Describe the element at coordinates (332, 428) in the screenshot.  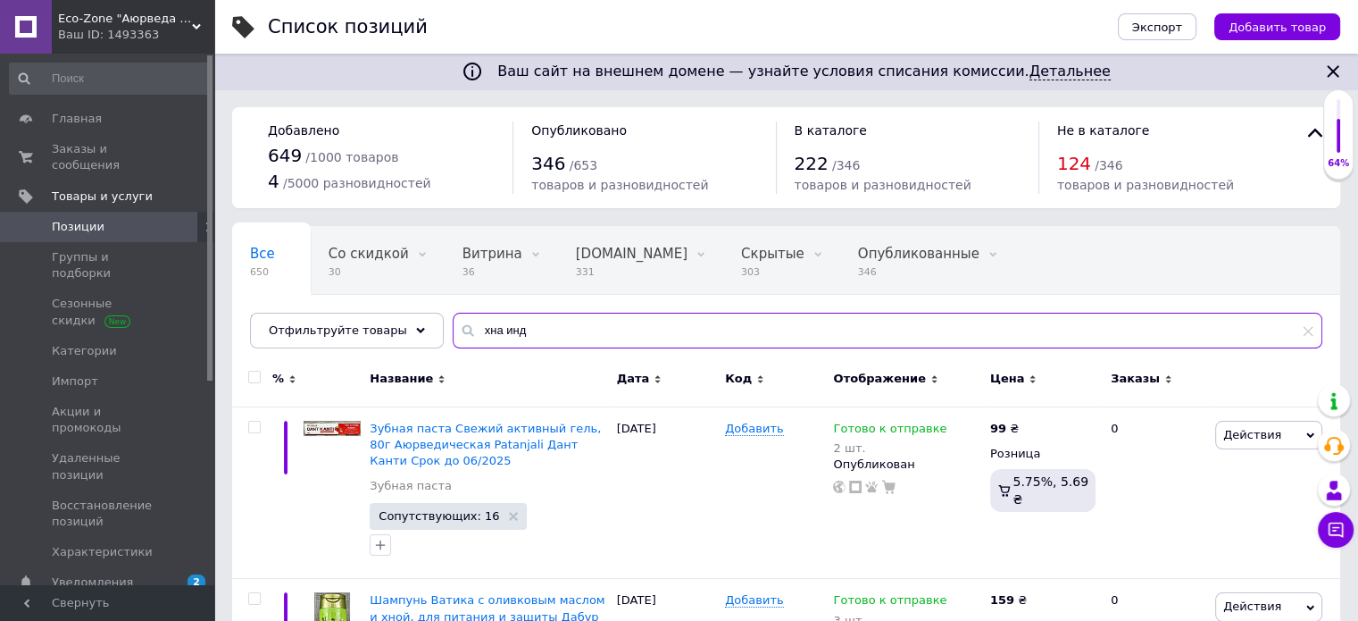
I see `img: Зубная паста Свежий активный гель, 80г Аюрведическая Patanjali Дант Канти Срок до 06/2025` at that location.